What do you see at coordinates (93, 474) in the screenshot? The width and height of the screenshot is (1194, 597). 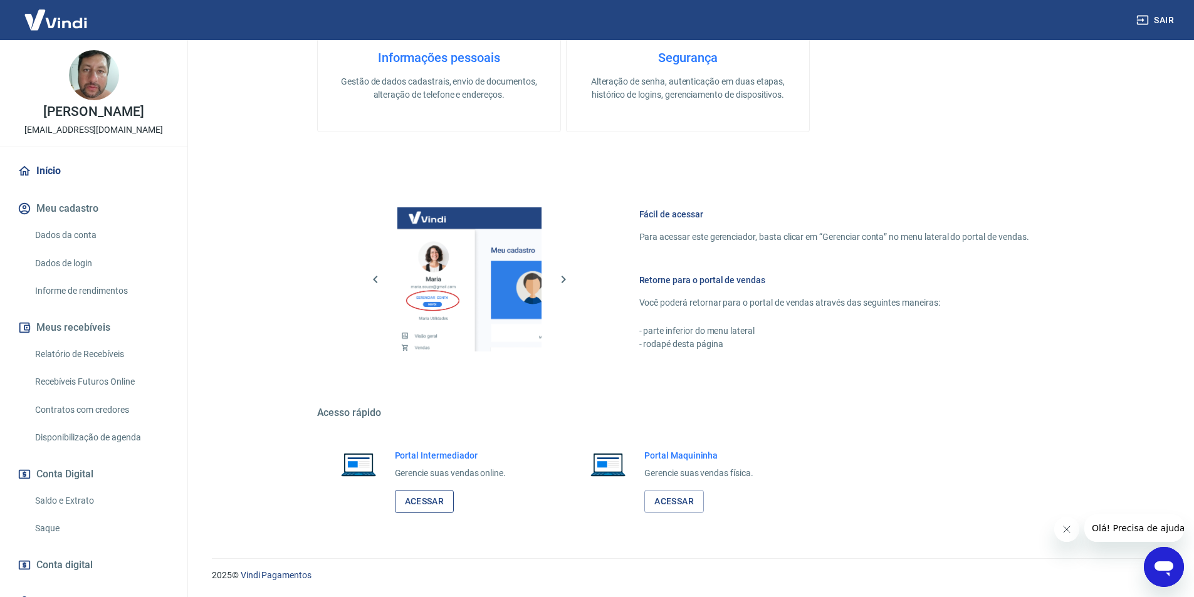 I see `button: Conta Digital` at bounding box center [93, 474].